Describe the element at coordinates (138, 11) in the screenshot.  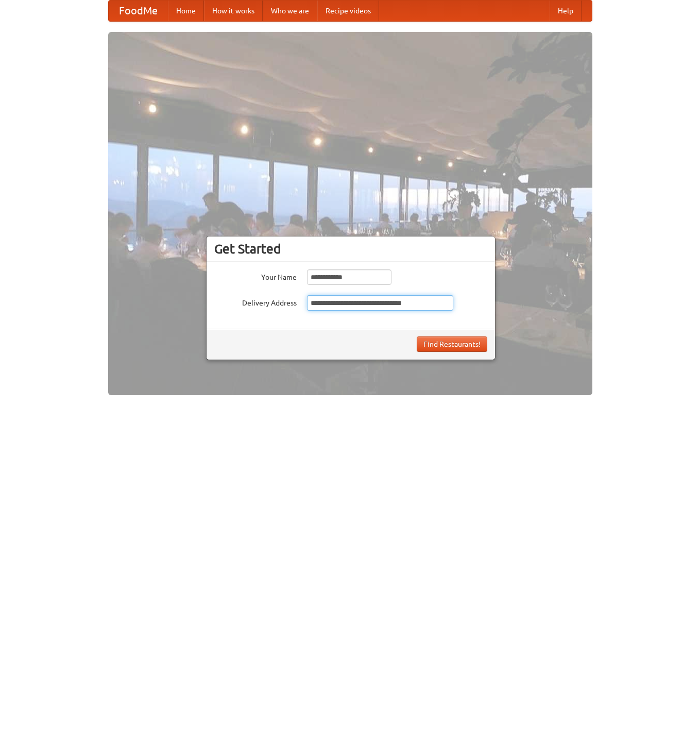
I see `a: FoodMe` at that location.